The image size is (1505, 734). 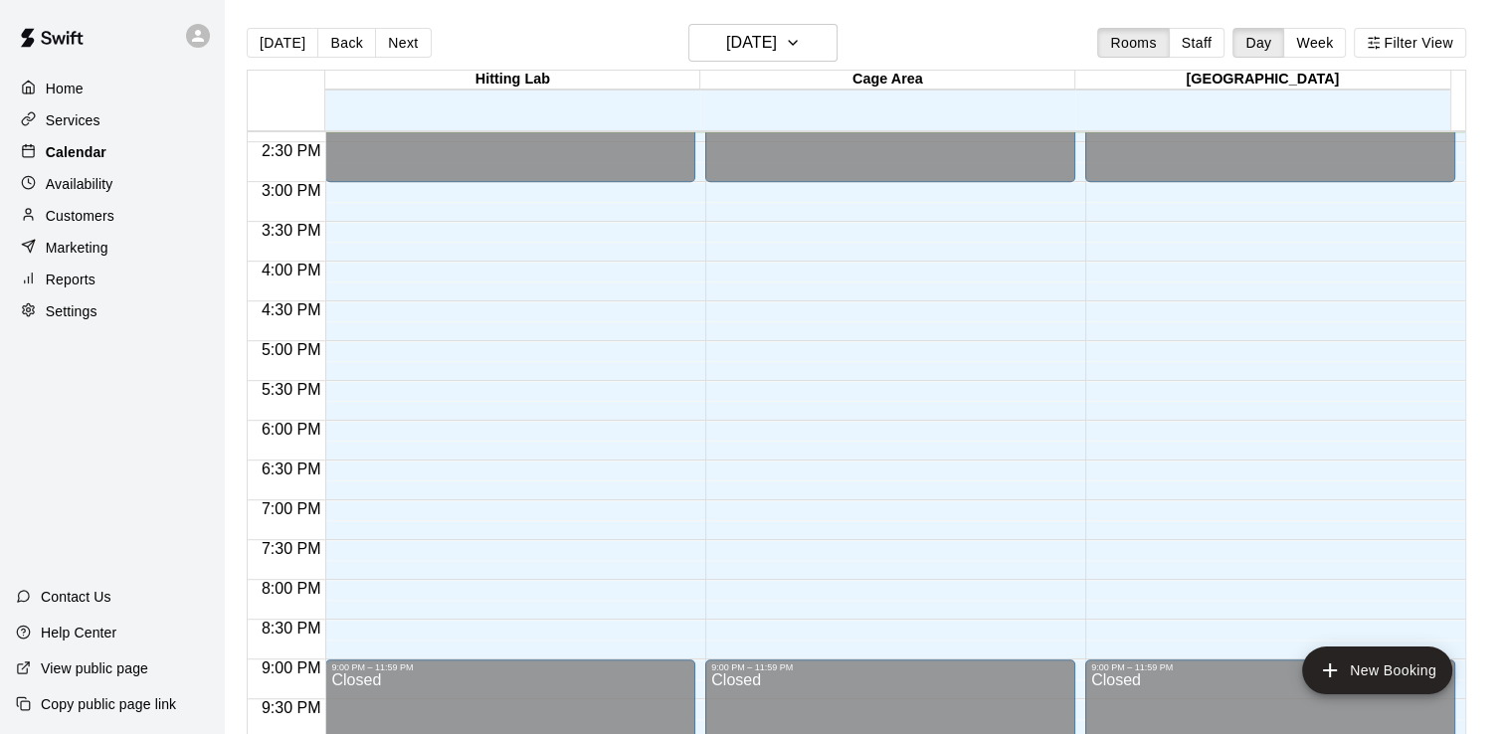 I want to click on span: 7:00 PM, so click(x=291, y=508).